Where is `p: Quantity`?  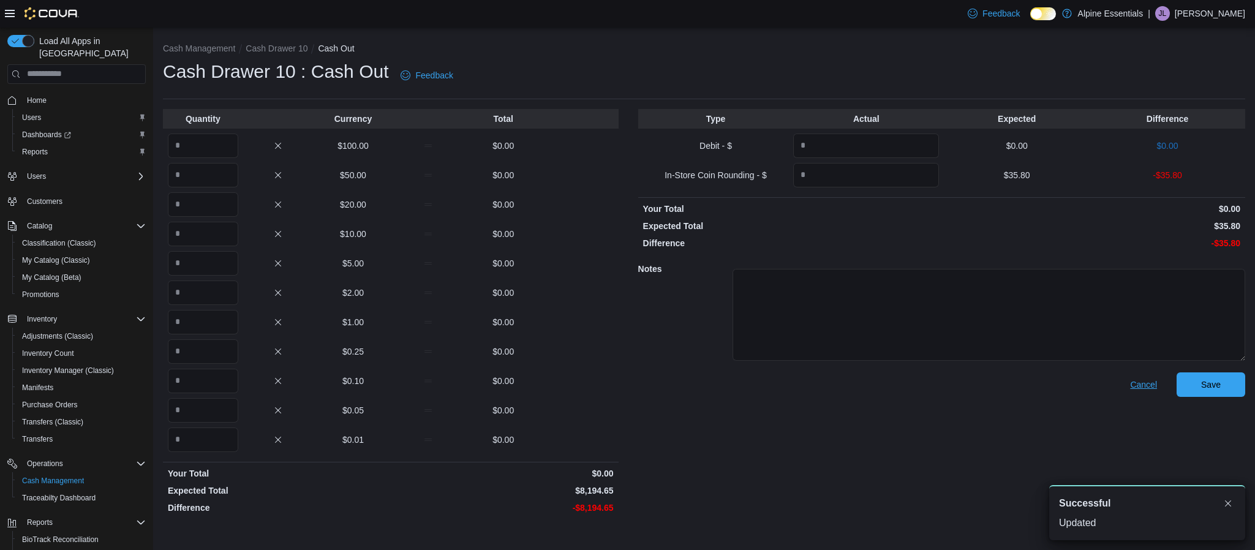 p: Quantity is located at coordinates (203, 119).